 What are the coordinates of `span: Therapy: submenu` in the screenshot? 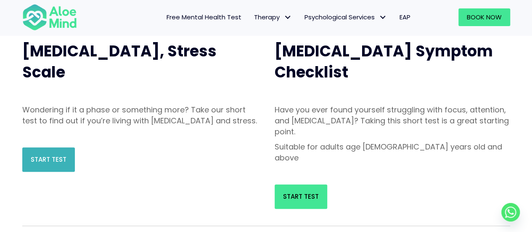 It's located at (288, 17).